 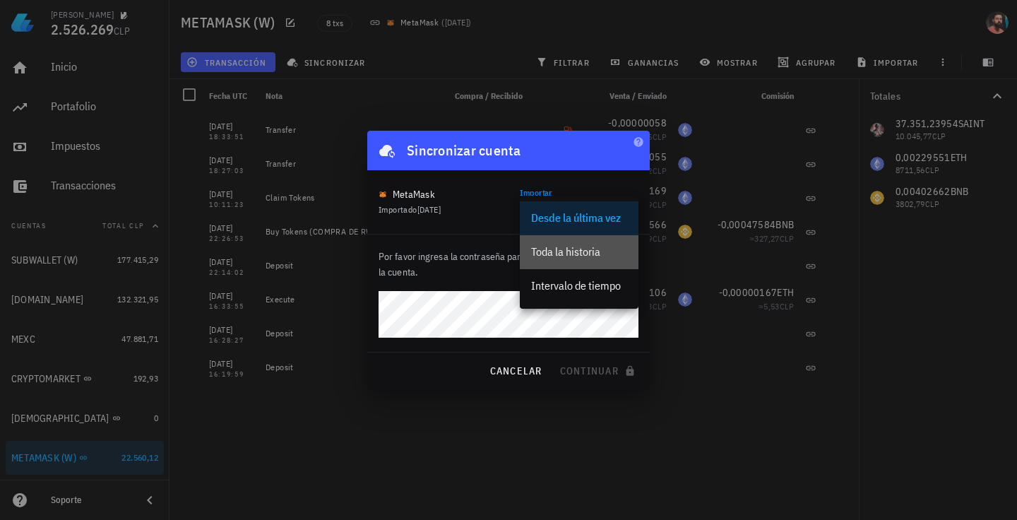 What do you see at coordinates (515, 371) in the screenshot?
I see `span: cancelar` at bounding box center [515, 371].